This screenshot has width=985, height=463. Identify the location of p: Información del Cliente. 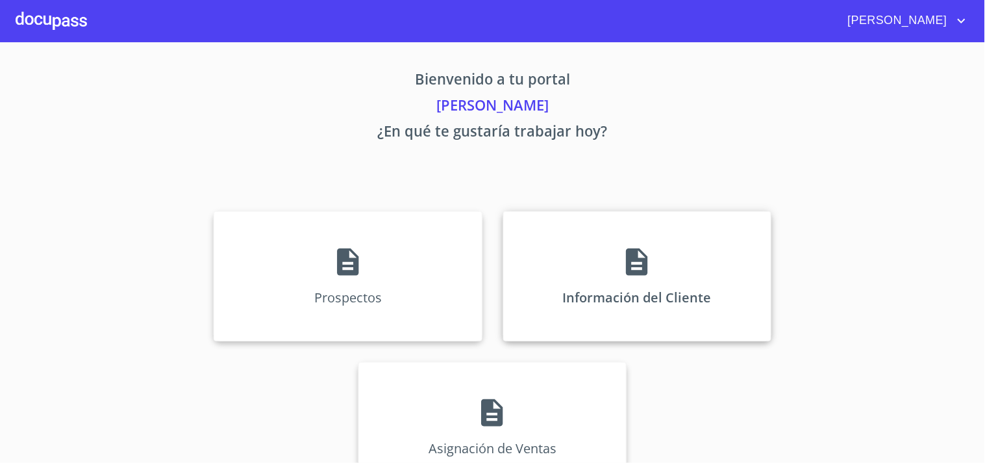
(637, 297).